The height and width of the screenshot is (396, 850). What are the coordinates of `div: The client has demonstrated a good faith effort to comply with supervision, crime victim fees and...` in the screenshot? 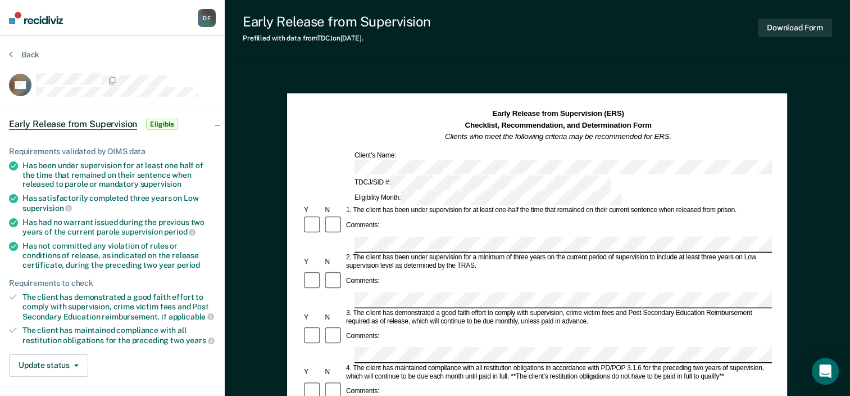 It's located at (119, 306).